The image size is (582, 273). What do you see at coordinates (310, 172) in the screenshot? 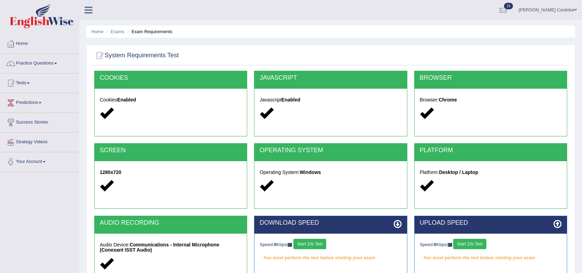
I see `strong: Windows` at bounding box center [310, 172].